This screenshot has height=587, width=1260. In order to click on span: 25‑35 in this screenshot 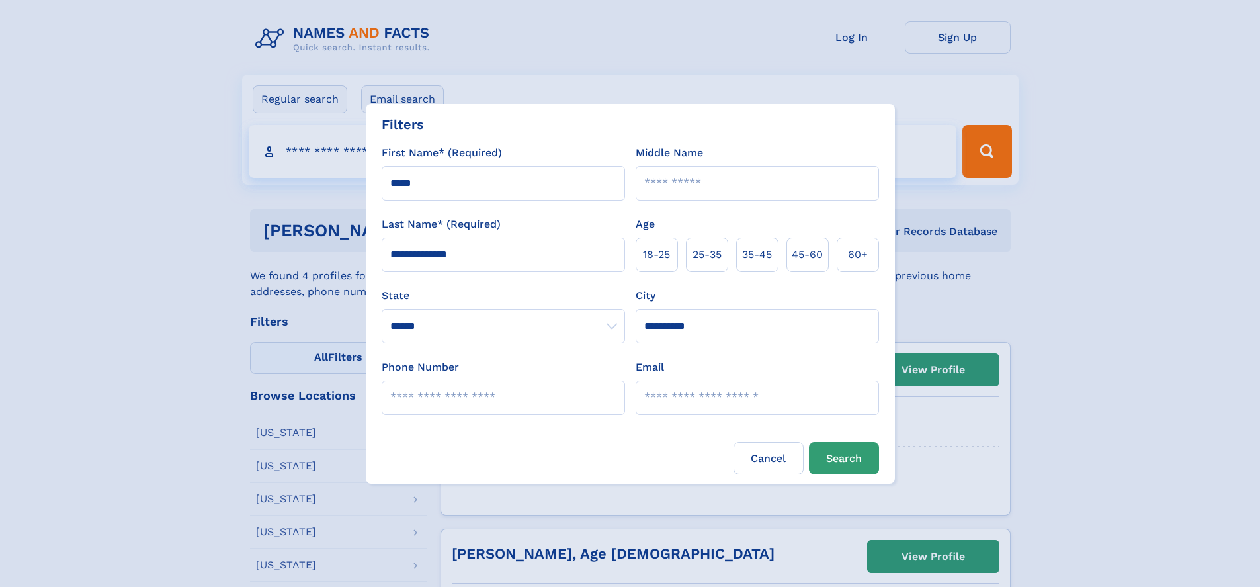, I will do `click(707, 255)`.